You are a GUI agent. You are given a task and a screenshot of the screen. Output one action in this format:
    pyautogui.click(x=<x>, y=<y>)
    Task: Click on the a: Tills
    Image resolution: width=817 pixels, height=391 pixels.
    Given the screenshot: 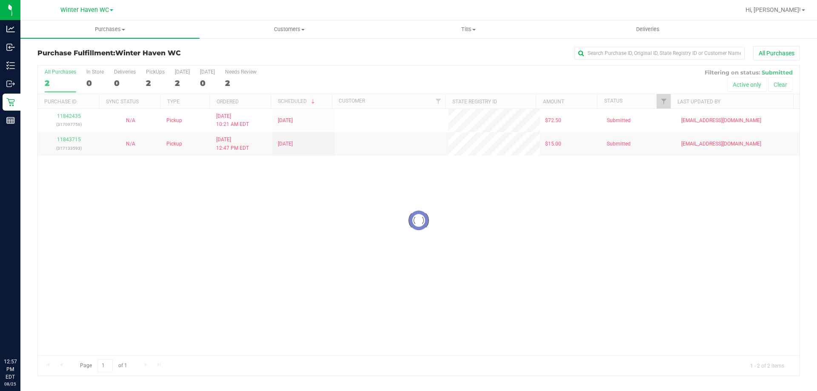 What is the action you would take?
    pyautogui.click(x=468, y=29)
    